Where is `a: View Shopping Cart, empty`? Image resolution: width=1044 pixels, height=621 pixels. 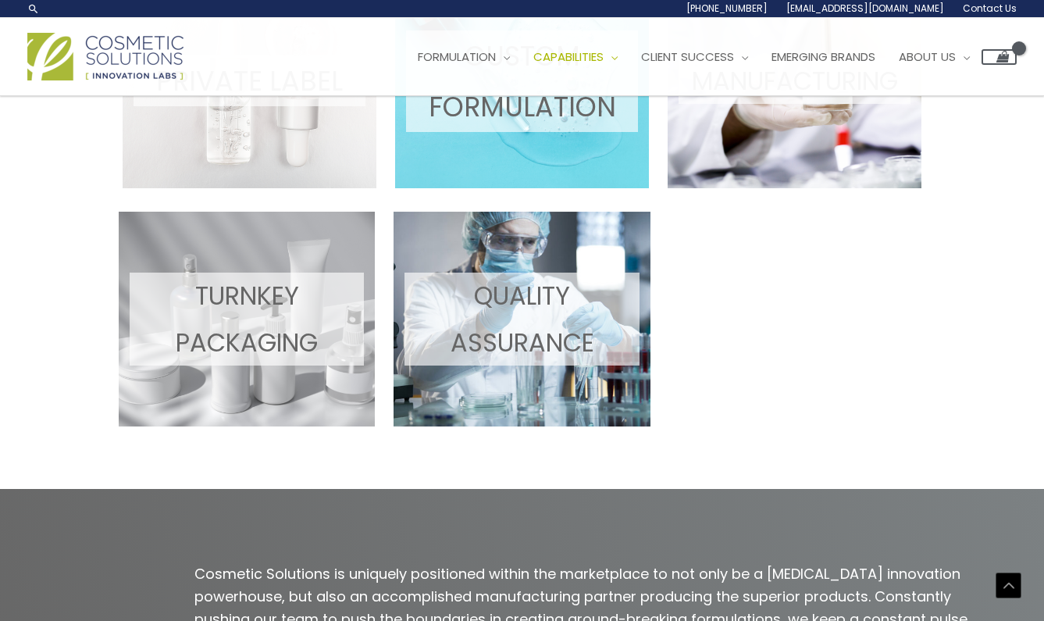
a: View Shopping Cart, empty is located at coordinates (998, 57).